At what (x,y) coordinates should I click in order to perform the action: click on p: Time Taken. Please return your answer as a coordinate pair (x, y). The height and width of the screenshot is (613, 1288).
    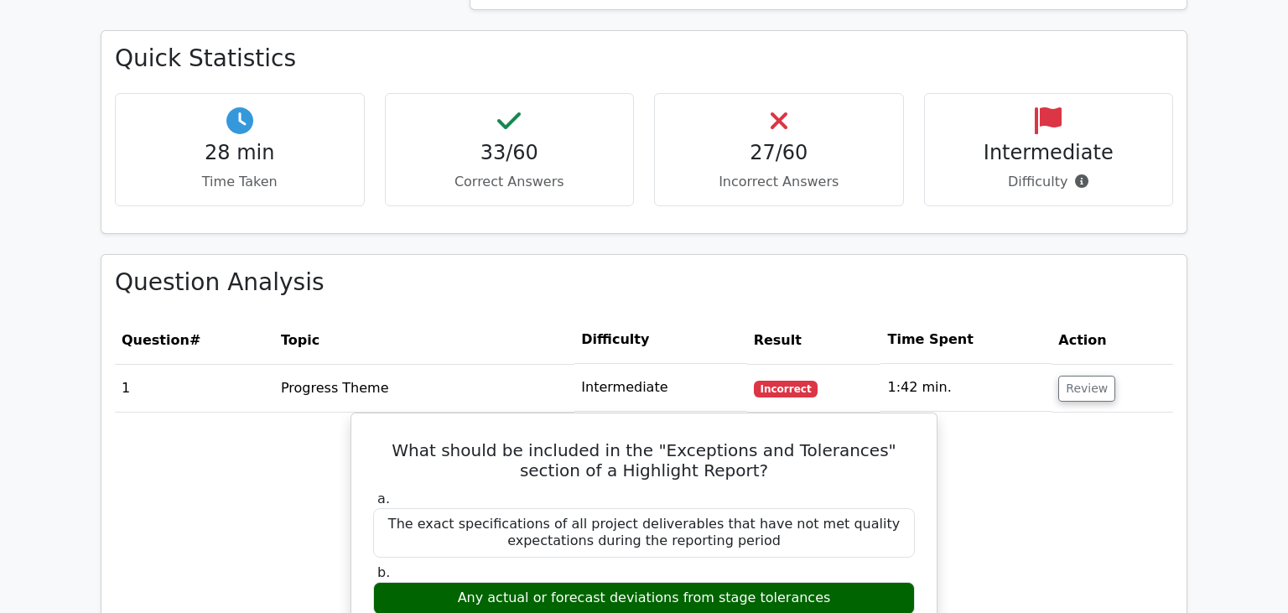
    Looking at the image, I should click on (240, 182).